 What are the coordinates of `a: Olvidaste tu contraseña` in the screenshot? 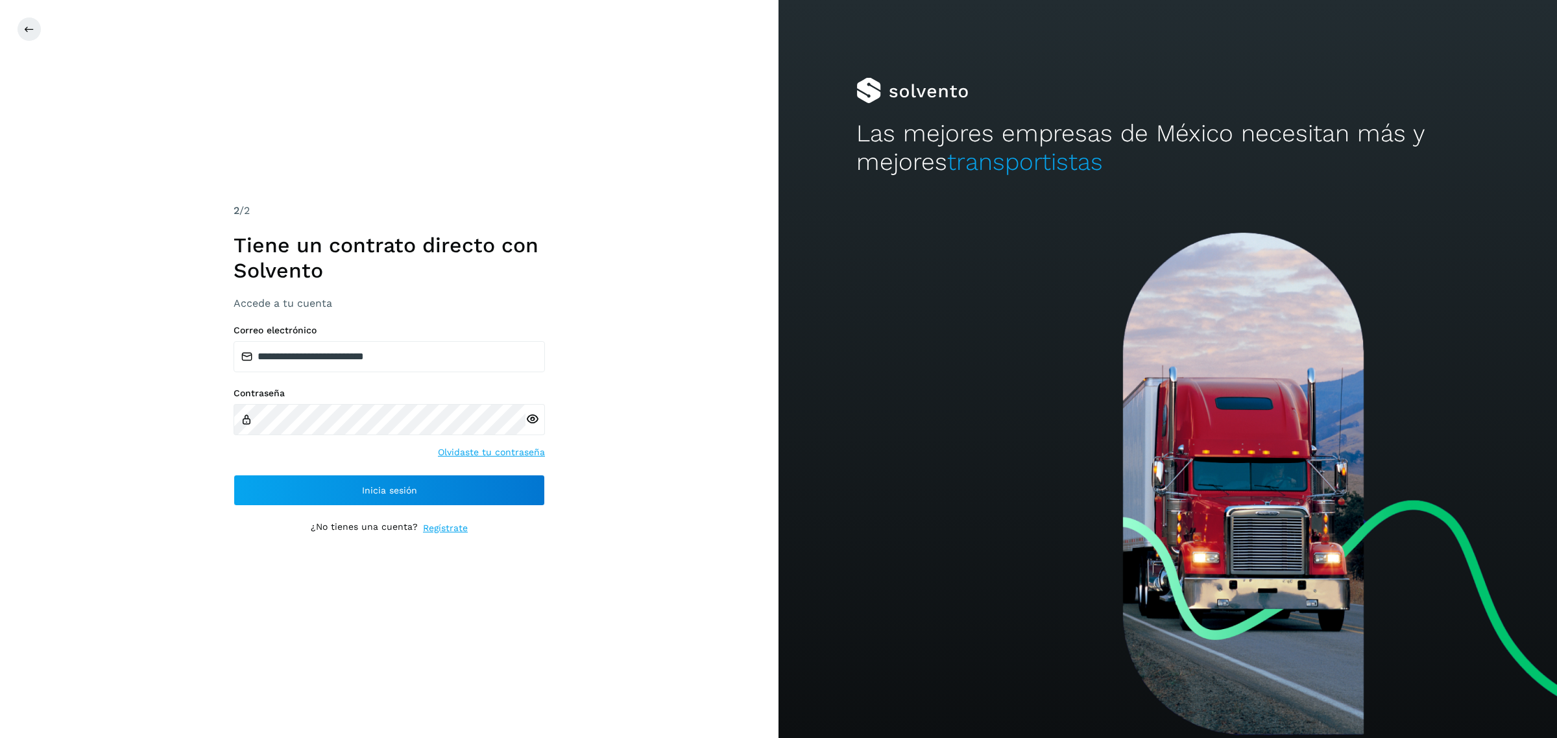 It's located at (491, 452).